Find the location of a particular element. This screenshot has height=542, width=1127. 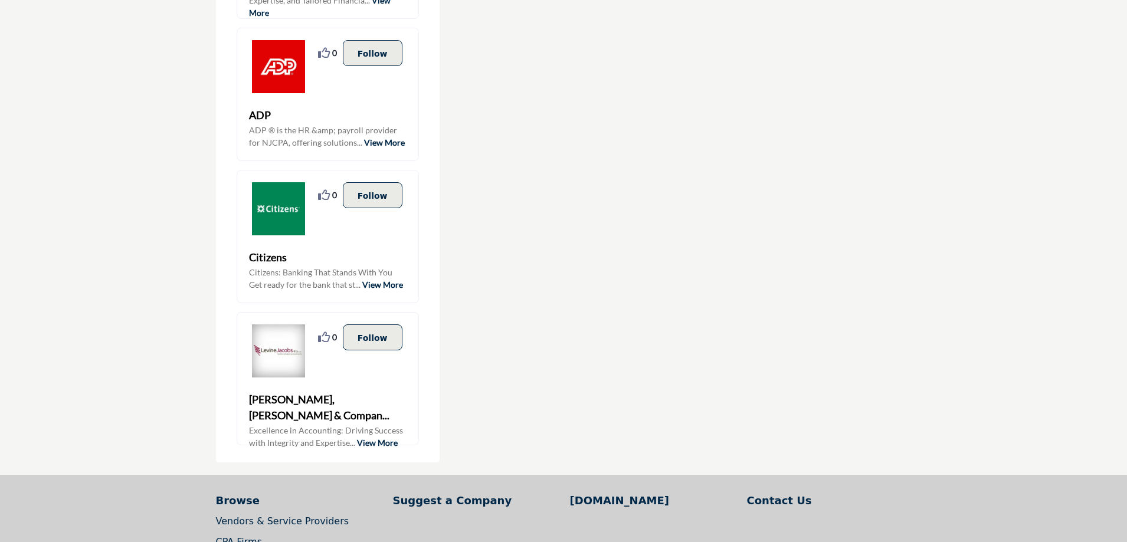

p: Suggest a Company is located at coordinates (475, 500).